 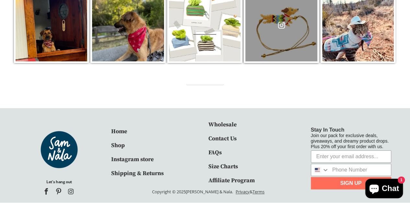 I want to click on p: Copyright © 2025 . &, so click(x=208, y=191).